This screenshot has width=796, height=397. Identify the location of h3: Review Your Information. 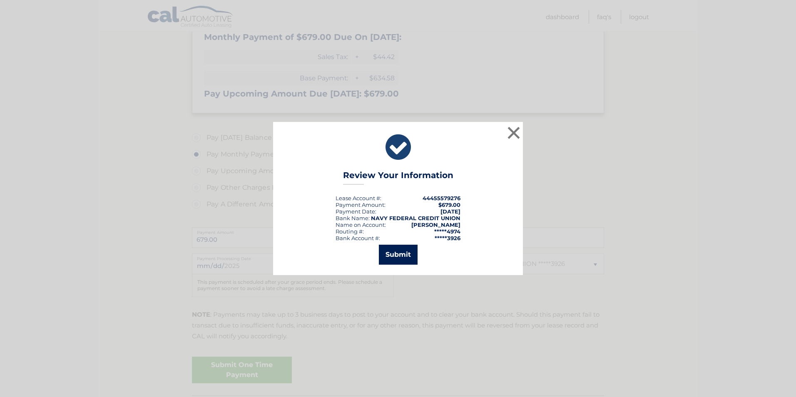
(398, 177).